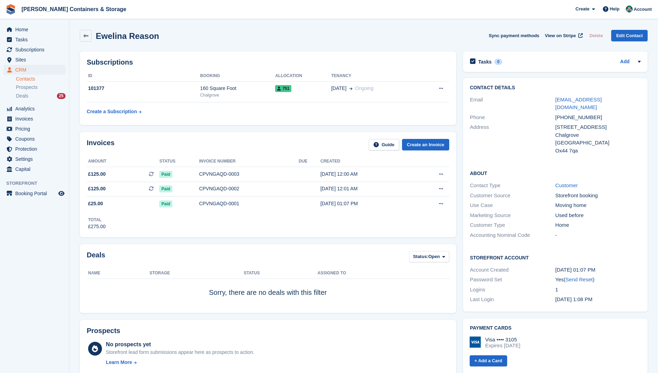  I want to click on span: Paid, so click(165, 189).